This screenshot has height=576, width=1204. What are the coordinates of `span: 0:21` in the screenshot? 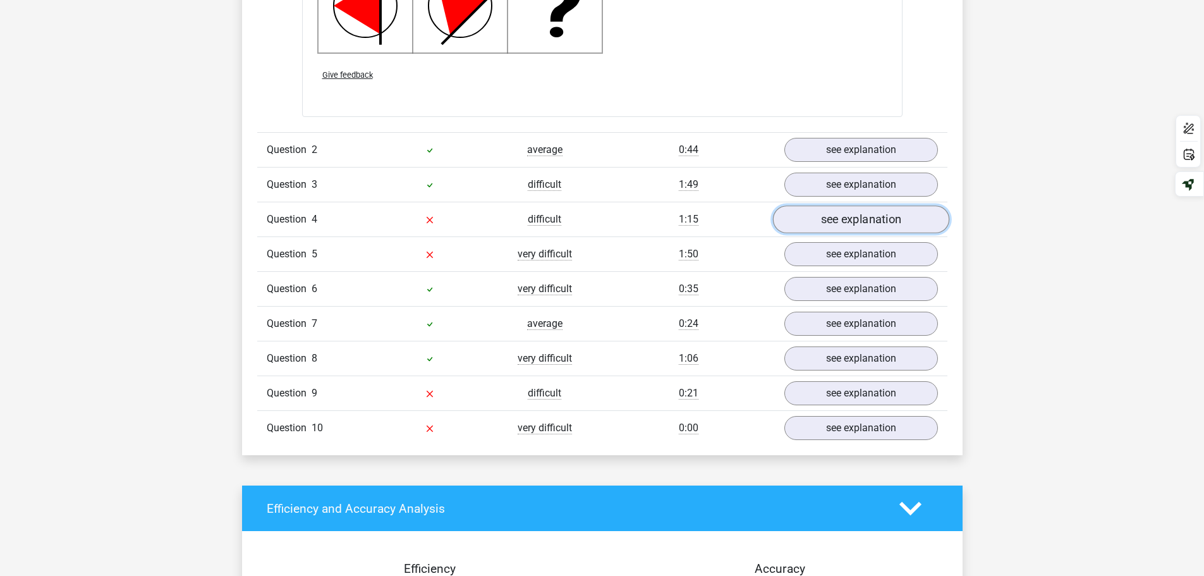 It's located at (688, 393).